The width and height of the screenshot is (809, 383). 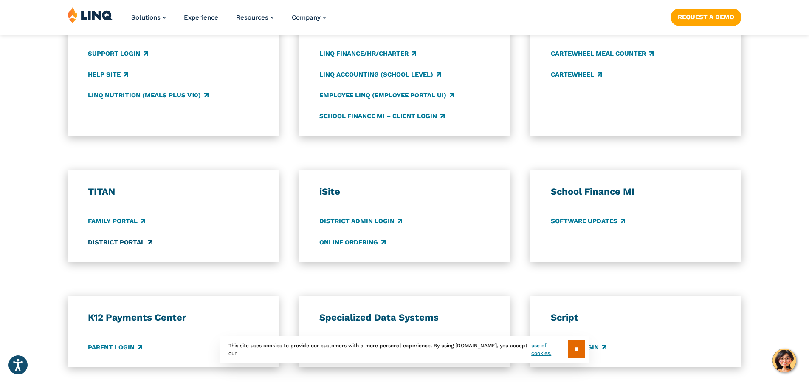 What do you see at coordinates (148, 95) in the screenshot?
I see `a: LINQ Nutrition (Meals Plus v10)` at bounding box center [148, 95].